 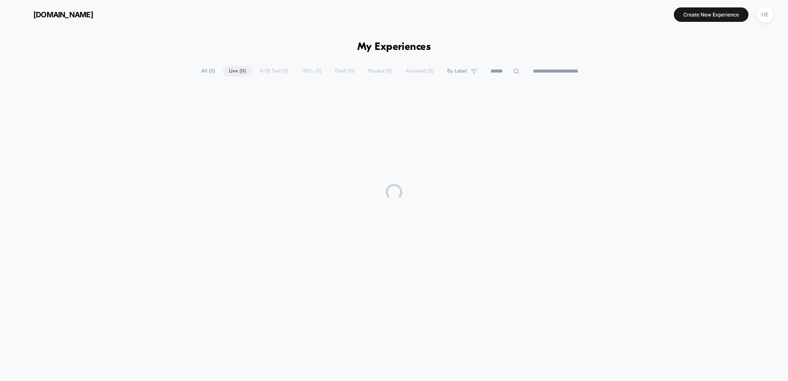 What do you see at coordinates (711, 14) in the screenshot?
I see `button: Create New Experience` at bounding box center [711, 14].